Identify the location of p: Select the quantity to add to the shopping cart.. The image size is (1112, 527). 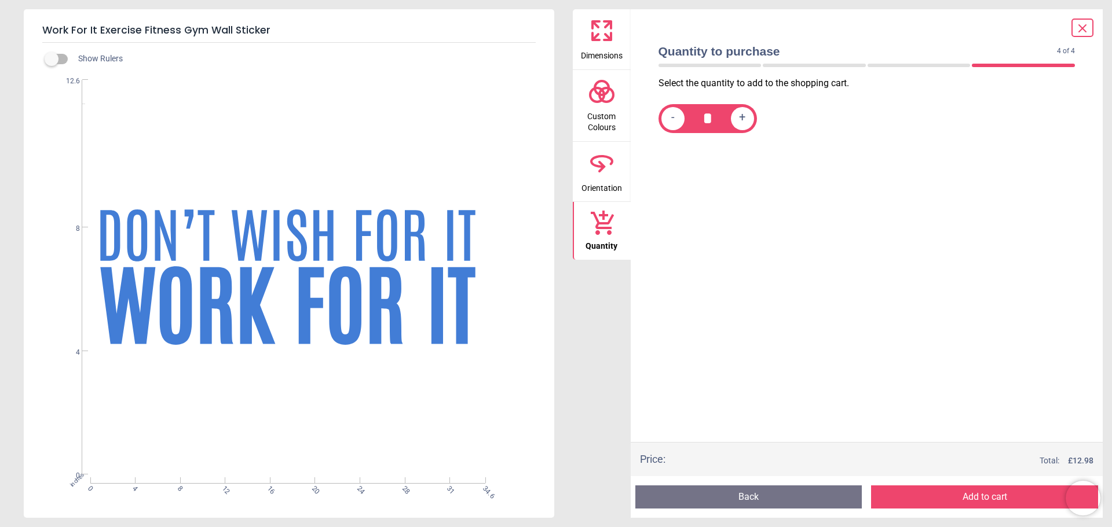
(871, 83).